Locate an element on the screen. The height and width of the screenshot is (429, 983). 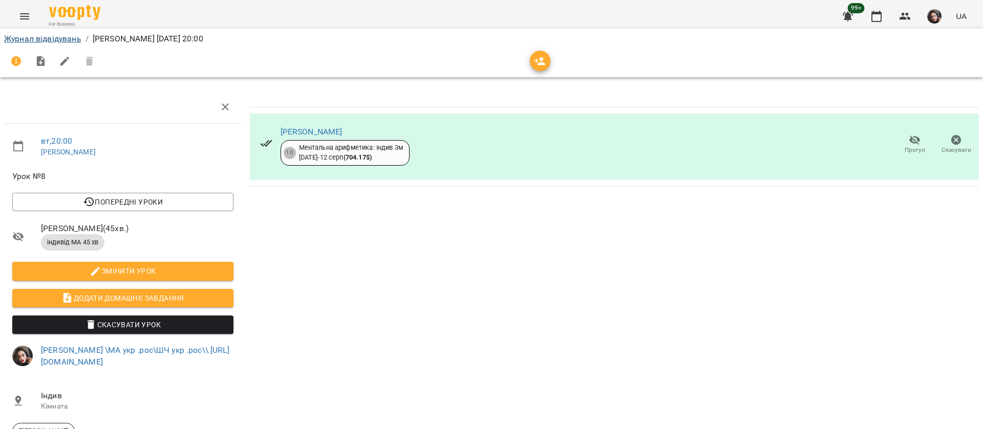
span: Попередні уроки is located at coordinates (123, 202).